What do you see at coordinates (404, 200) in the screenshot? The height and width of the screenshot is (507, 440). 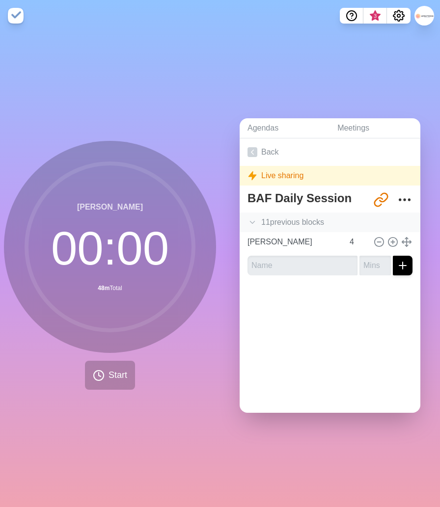 I see `button: More` at bounding box center [404, 200].